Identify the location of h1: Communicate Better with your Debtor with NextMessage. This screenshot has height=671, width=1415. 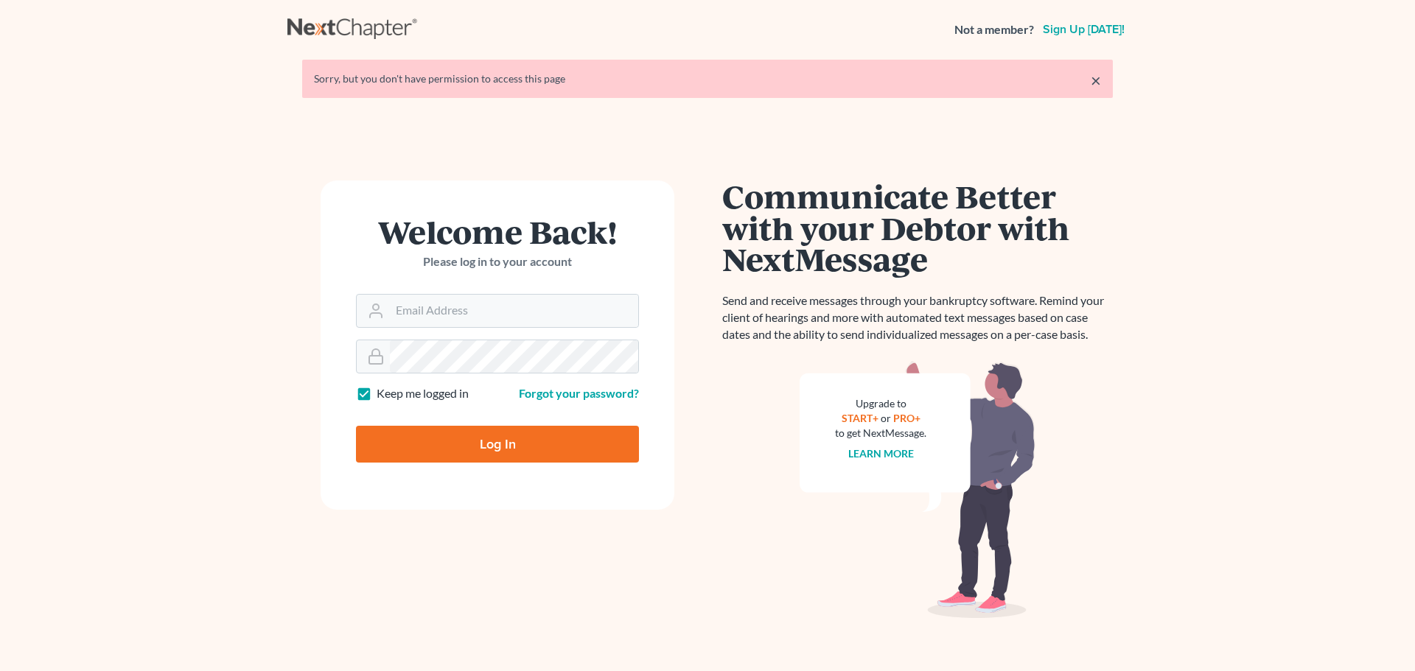
(918, 228).